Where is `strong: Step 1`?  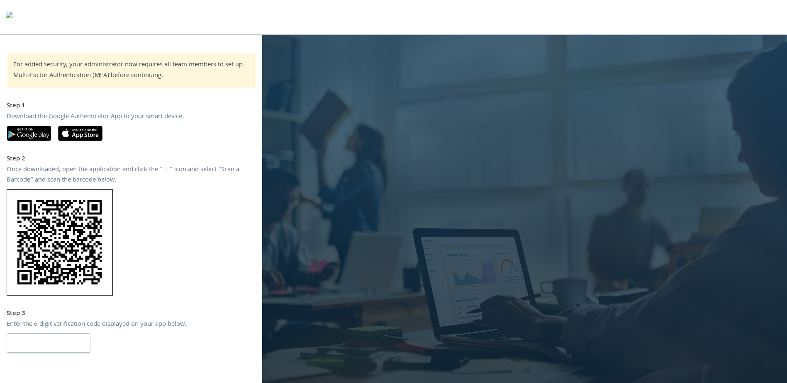
strong: Step 1 is located at coordinates (16, 106).